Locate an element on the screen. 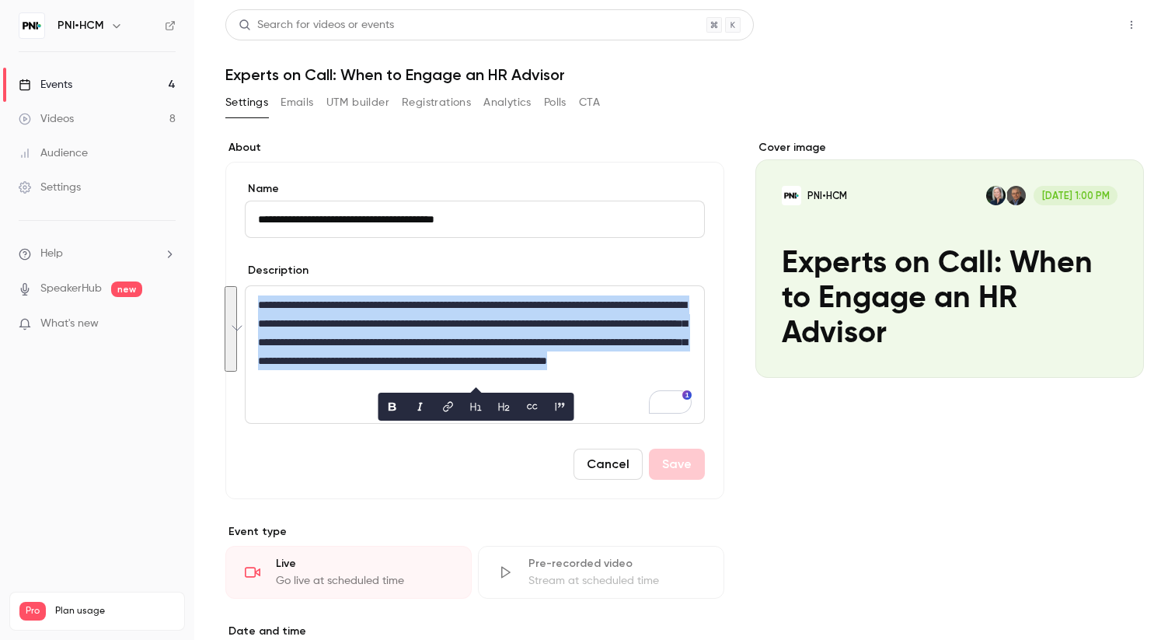 Image resolution: width=1175 pixels, height=640 pixels. button: CTA is located at coordinates (589, 103).